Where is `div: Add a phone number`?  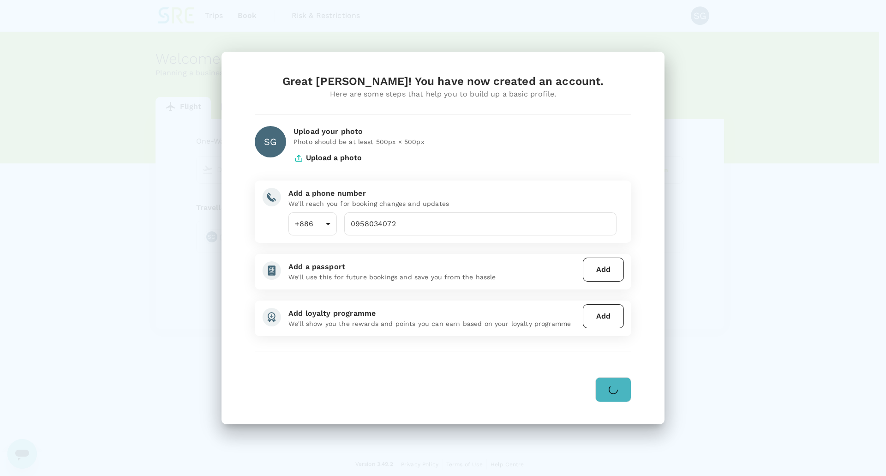 div: Add a phone number is located at coordinates (452, 193).